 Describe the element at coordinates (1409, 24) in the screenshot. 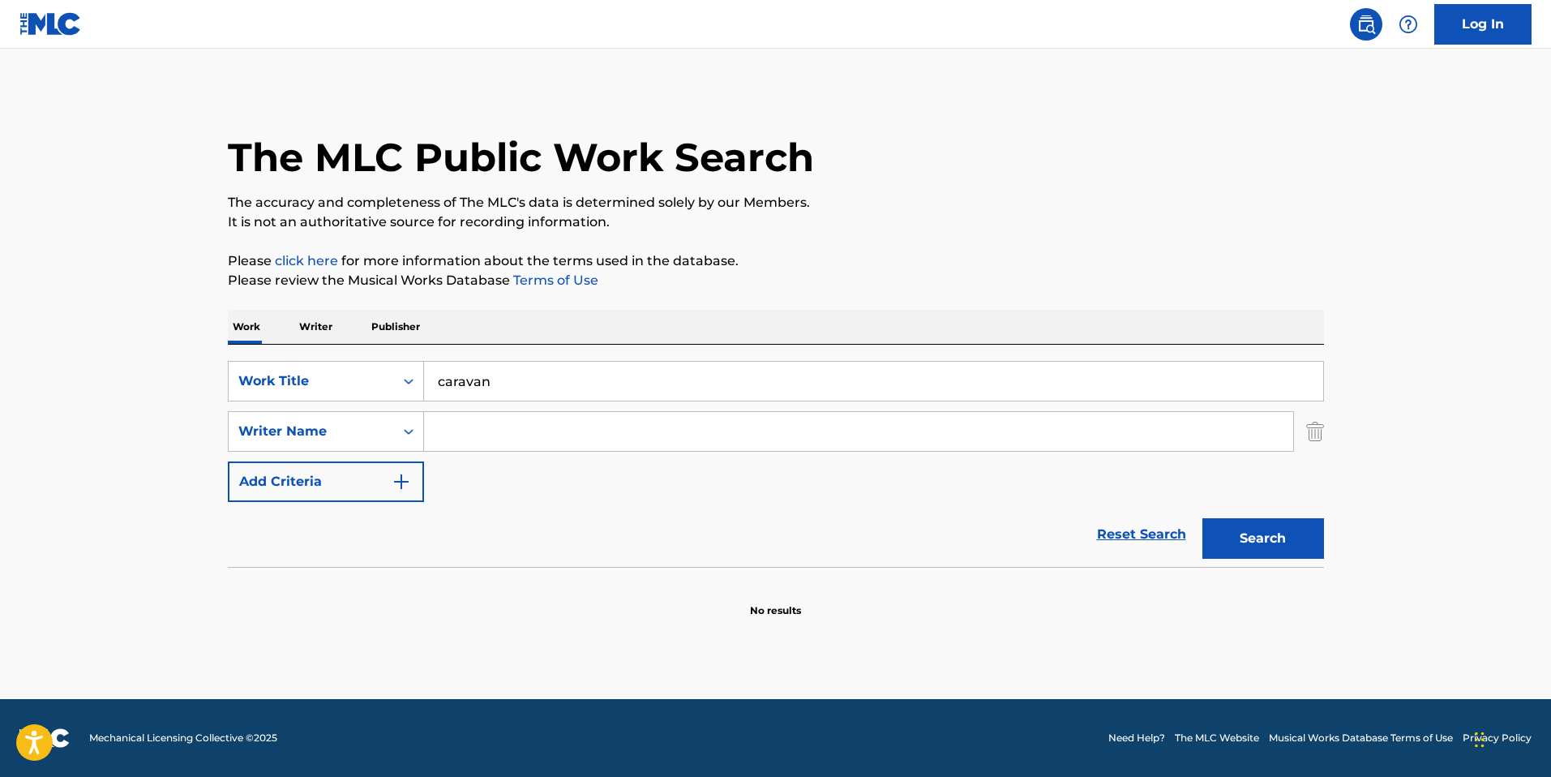

I see `img: help` at that location.